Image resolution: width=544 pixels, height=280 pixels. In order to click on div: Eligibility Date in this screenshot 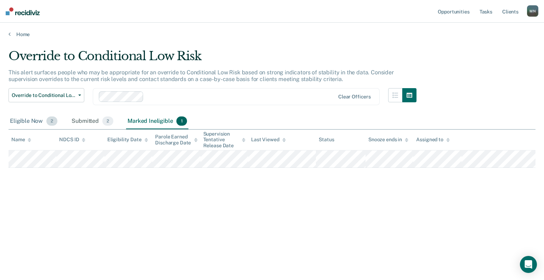, I will do `click(127, 140)`.